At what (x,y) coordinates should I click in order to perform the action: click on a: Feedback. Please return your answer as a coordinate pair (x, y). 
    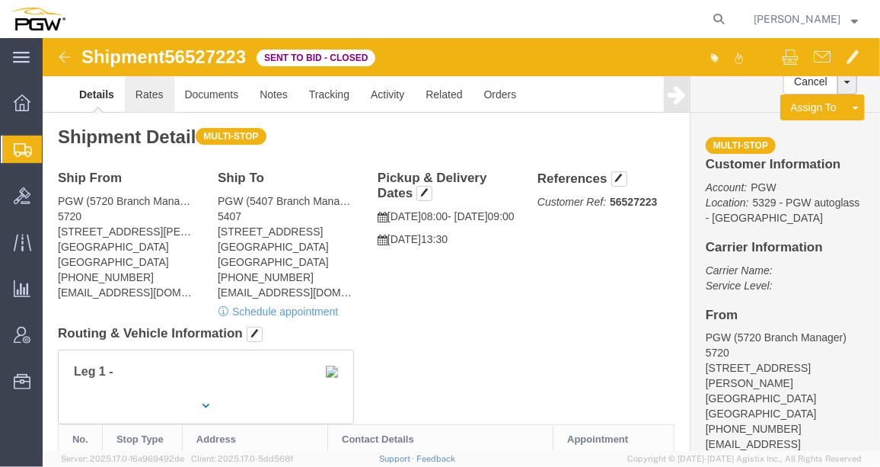
    Looking at the image, I should click on (436, 458).